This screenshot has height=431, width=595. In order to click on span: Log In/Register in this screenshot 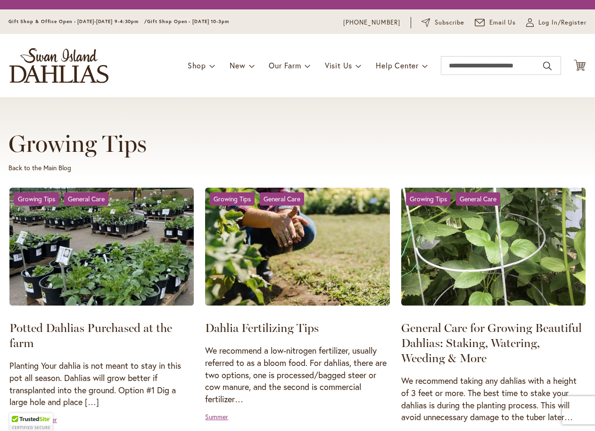, I will do `click(563, 23)`.